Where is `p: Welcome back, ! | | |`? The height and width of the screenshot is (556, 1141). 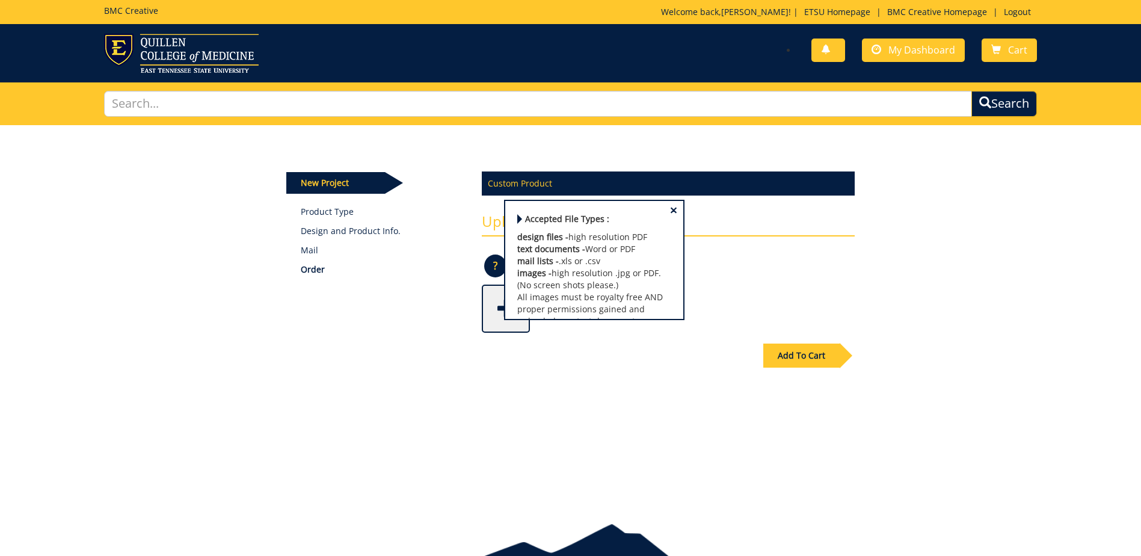 p: Welcome back, ! | | | is located at coordinates (849, 12).